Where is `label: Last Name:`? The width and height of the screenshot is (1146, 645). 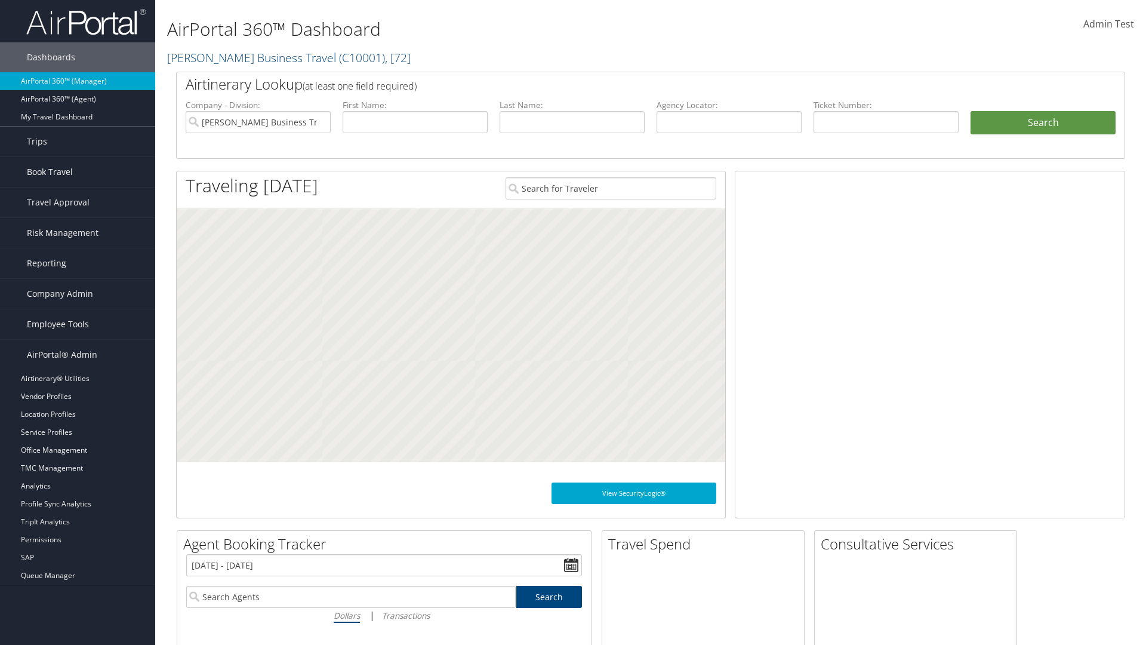
label: Last Name: is located at coordinates (572, 105).